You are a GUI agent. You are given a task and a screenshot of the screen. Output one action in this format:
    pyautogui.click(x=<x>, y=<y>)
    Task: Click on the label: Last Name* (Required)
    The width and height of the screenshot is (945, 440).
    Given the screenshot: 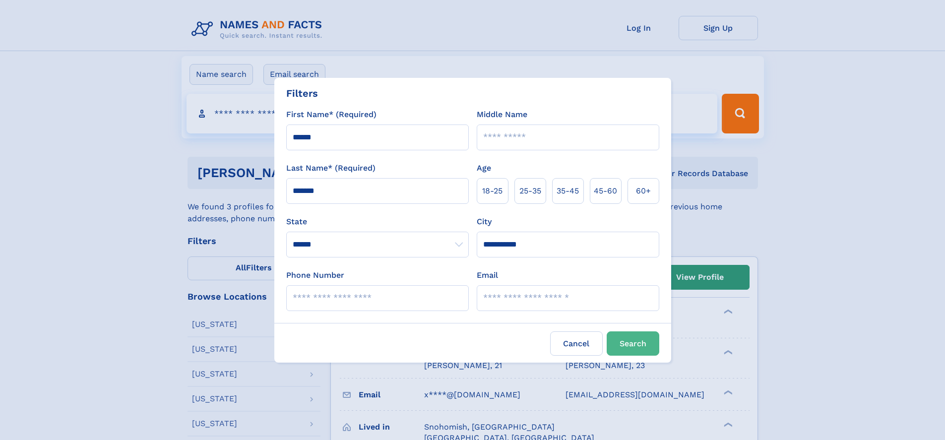 What is the action you would take?
    pyautogui.click(x=331, y=168)
    